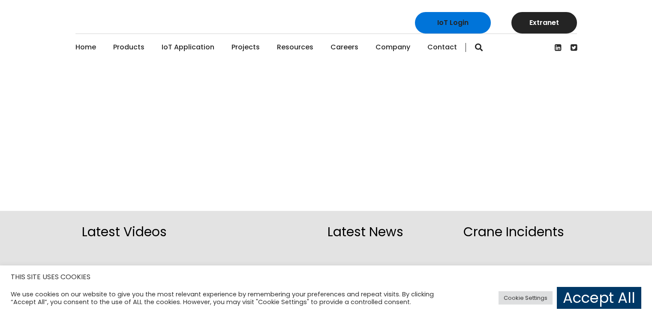  What do you see at coordinates (133, 232) in the screenshot?
I see `h2: Latest Videos` at bounding box center [133, 232].